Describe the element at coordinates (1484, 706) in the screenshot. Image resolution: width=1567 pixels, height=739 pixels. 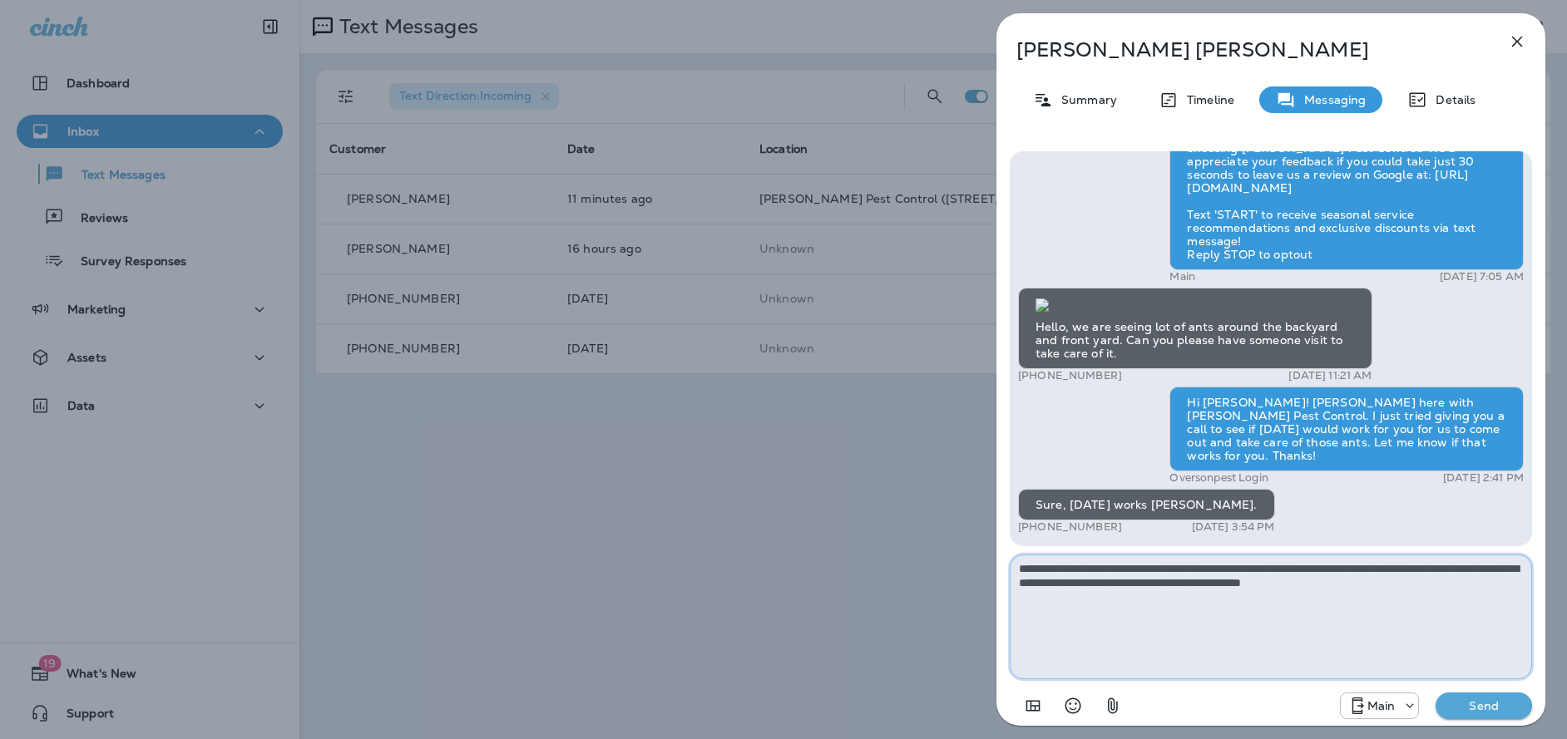
I see `button: Send` at that location.